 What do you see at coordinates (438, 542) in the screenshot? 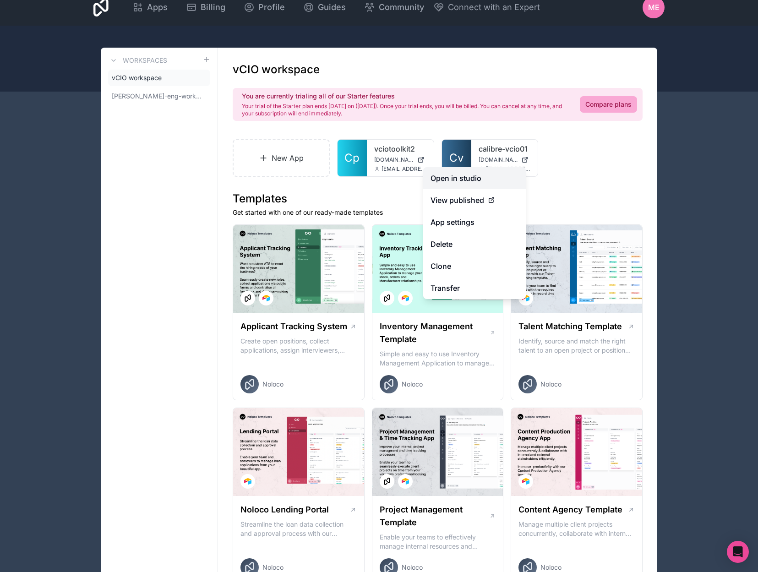
I see `p: Enable your teams to effectively manage internal resources and execute client projects on time.` at bounding box center [438, 542].